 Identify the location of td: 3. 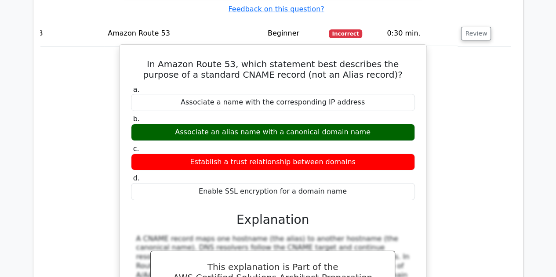
(70, 33).